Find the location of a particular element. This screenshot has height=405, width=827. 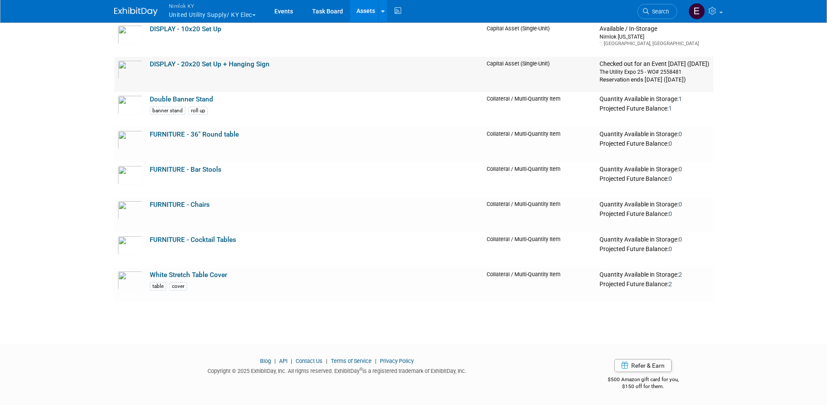

div: Copyright © 2025 ExhibitDay, Inc. All rights reserved. ExhibitDay is a registered trademark of Ex... is located at coordinates (337, 370).